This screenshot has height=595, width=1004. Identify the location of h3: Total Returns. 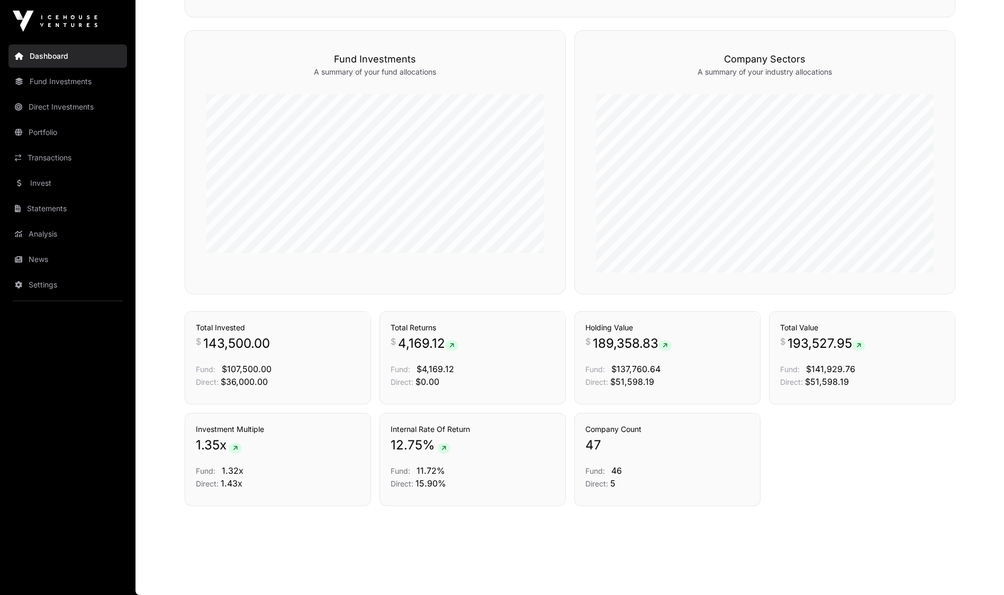
(473, 328).